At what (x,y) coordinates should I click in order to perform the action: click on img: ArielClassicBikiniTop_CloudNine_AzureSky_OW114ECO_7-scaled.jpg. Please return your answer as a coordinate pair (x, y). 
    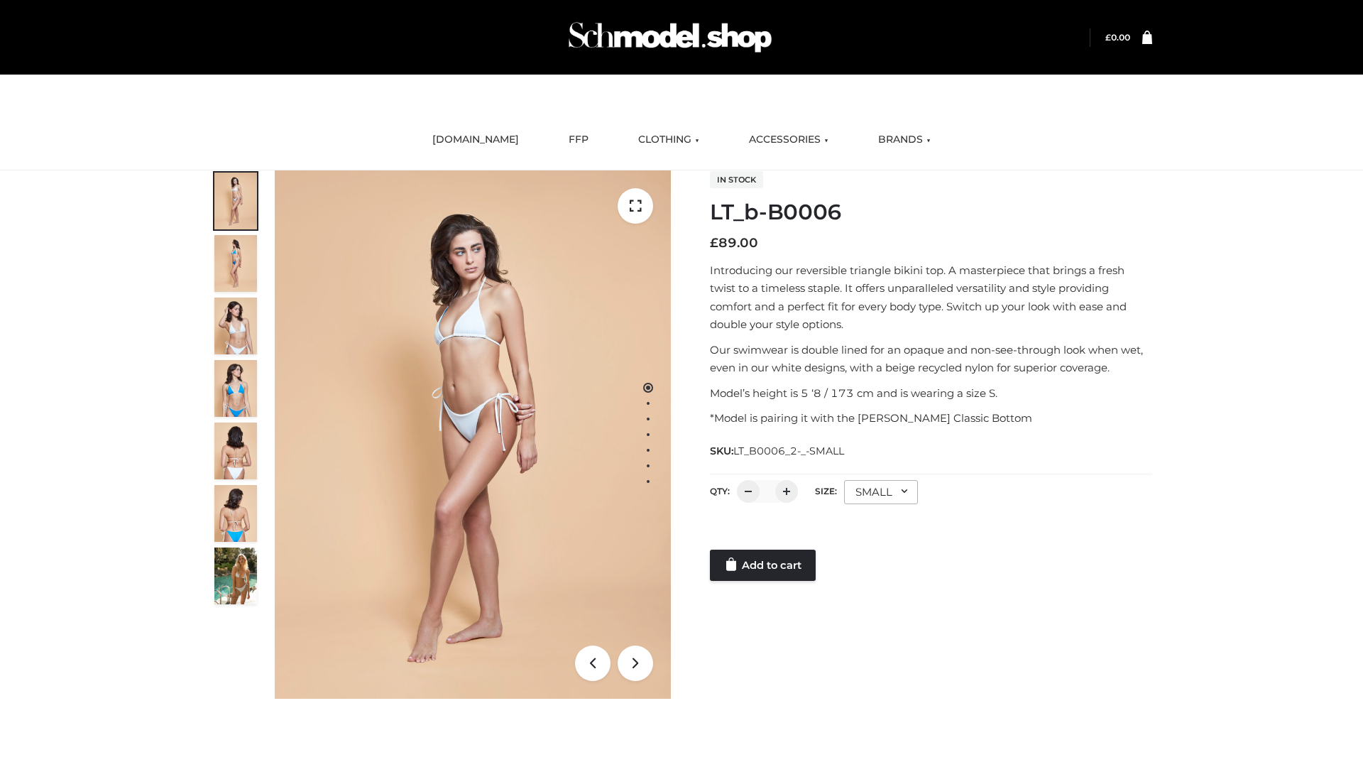
    Looking at the image, I should click on (236, 451).